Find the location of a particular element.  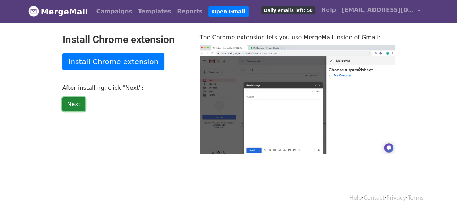

a: Daily emails left: 50 is located at coordinates (288, 10).